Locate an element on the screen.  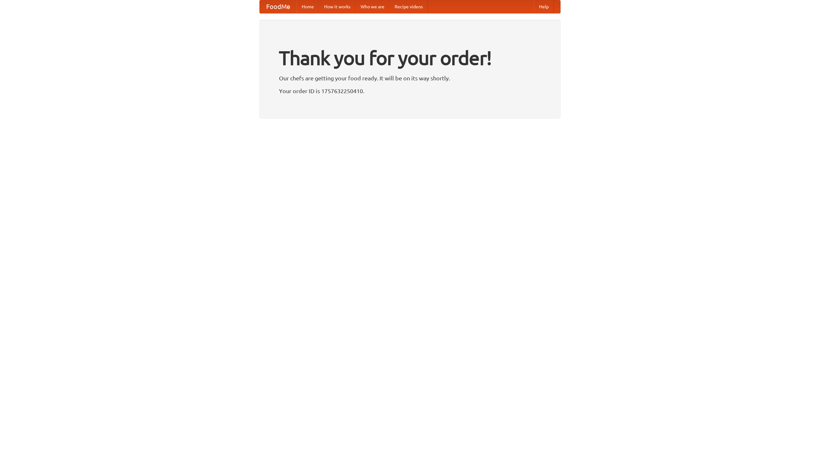
a: How it works is located at coordinates (337, 7).